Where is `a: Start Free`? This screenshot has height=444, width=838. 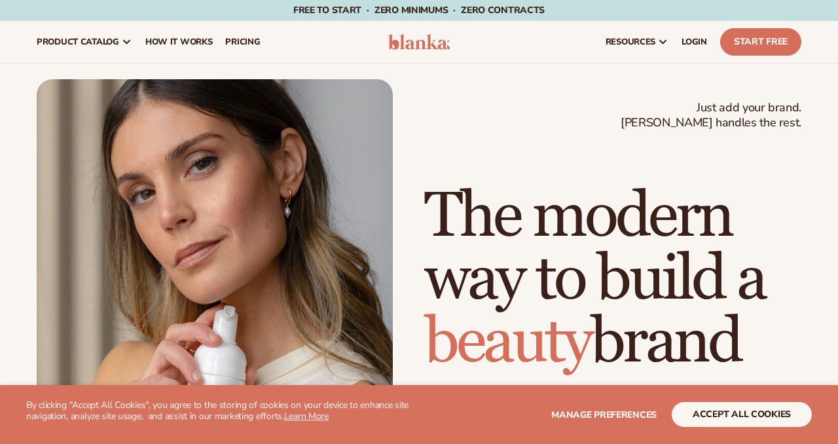
a: Start Free is located at coordinates (761, 42).